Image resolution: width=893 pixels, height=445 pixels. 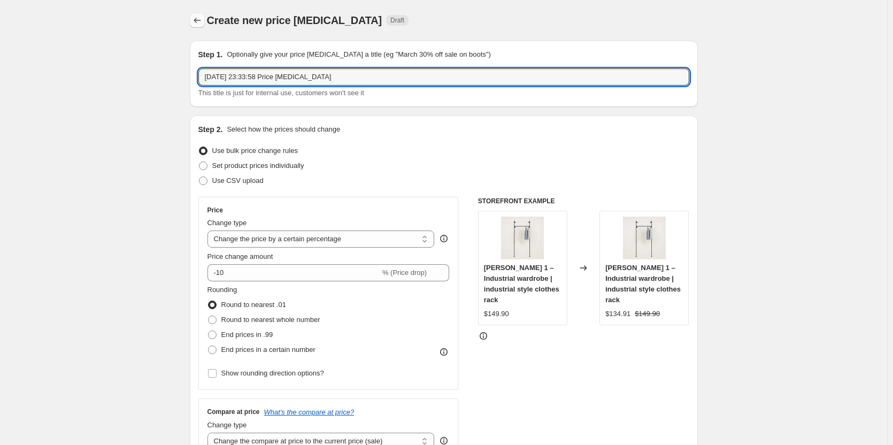 I want to click on span: Round to nearest .01, so click(x=253, y=304).